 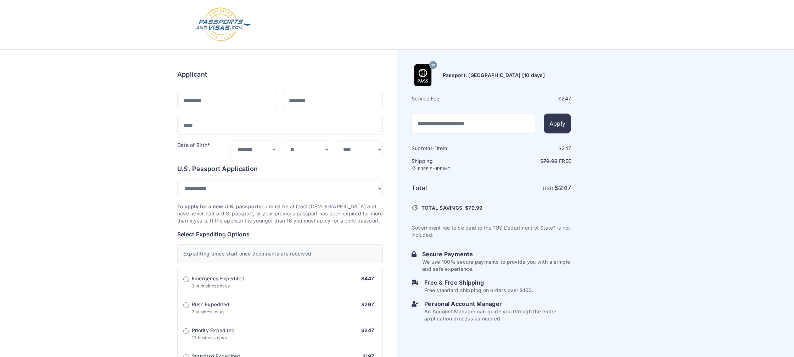 What do you see at coordinates (218, 278) in the screenshot?
I see `span: Emergency Expedited` at bounding box center [218, 278].